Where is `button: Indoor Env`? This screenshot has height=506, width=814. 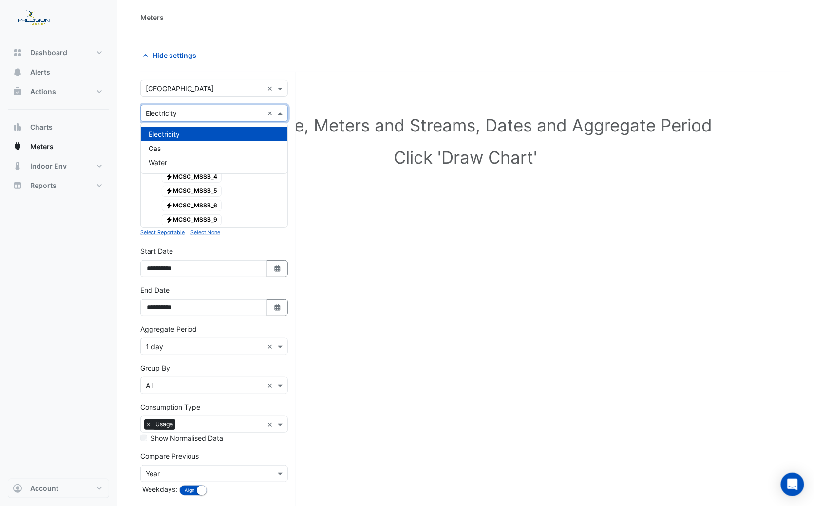 button: Indoor Env is located at coordinates (58, 166).